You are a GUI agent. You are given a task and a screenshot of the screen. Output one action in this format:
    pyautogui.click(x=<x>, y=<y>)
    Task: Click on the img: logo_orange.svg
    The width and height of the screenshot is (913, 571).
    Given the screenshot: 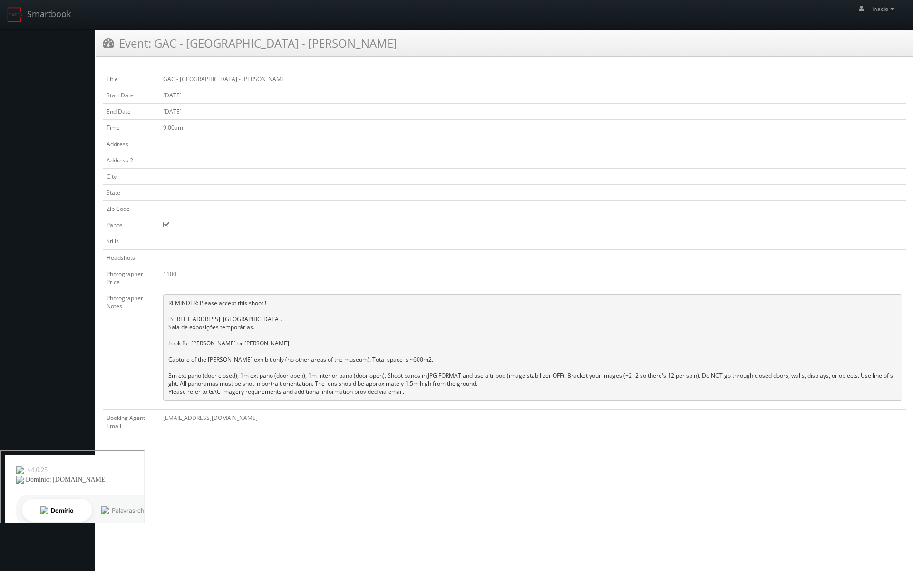 What is the action you would take?
    pyautogui.click(x=19, y=19)
    